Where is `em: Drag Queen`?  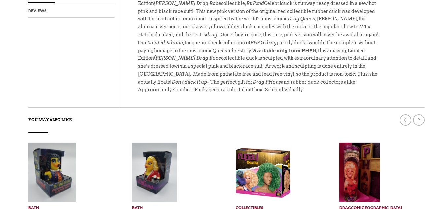
em: Drag Queen is located at coordinates (301, 19).